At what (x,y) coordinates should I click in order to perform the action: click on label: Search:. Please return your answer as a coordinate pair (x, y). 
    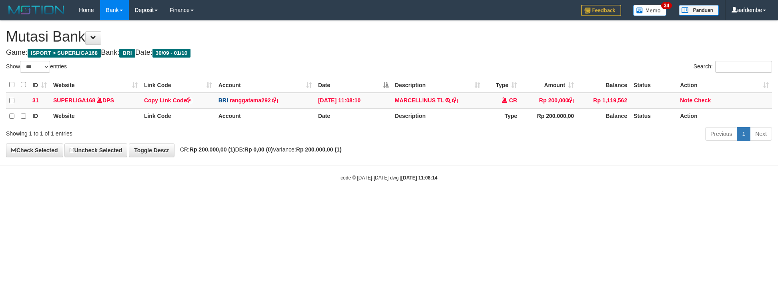
    Looking at the image, I should click on (733, 67).